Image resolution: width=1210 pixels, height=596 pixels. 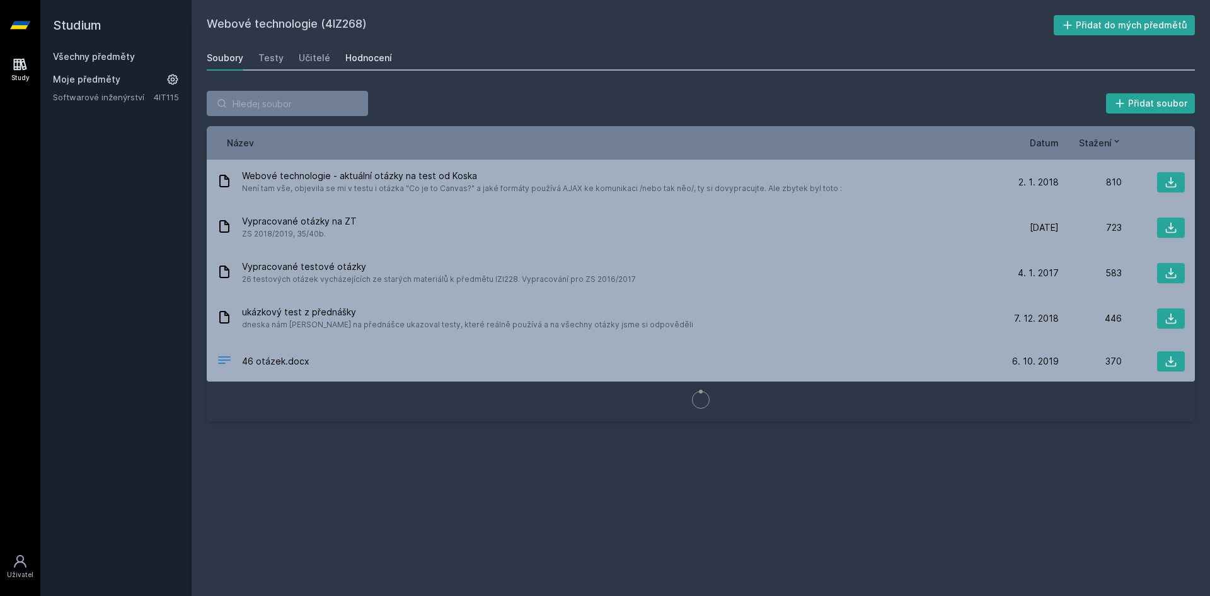 I want to click on button: Stažení, so click(x=1101, y=142).